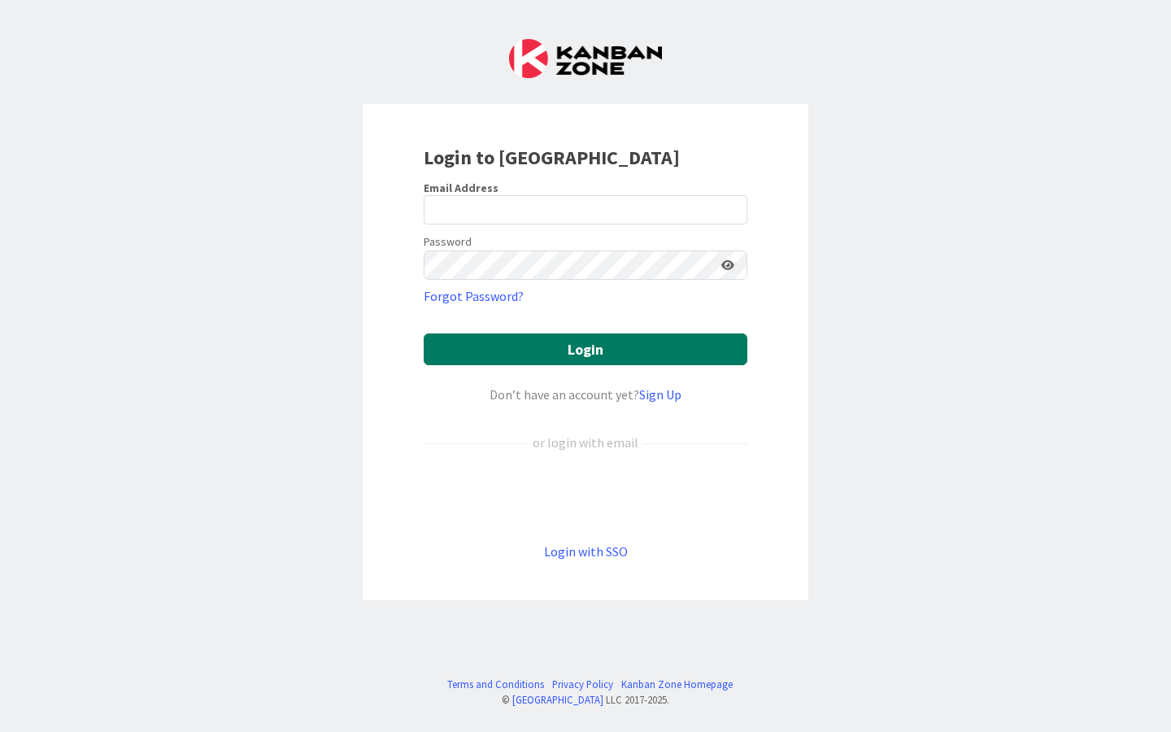  I want to click on img: Kanban Zone, so click(586, 59).